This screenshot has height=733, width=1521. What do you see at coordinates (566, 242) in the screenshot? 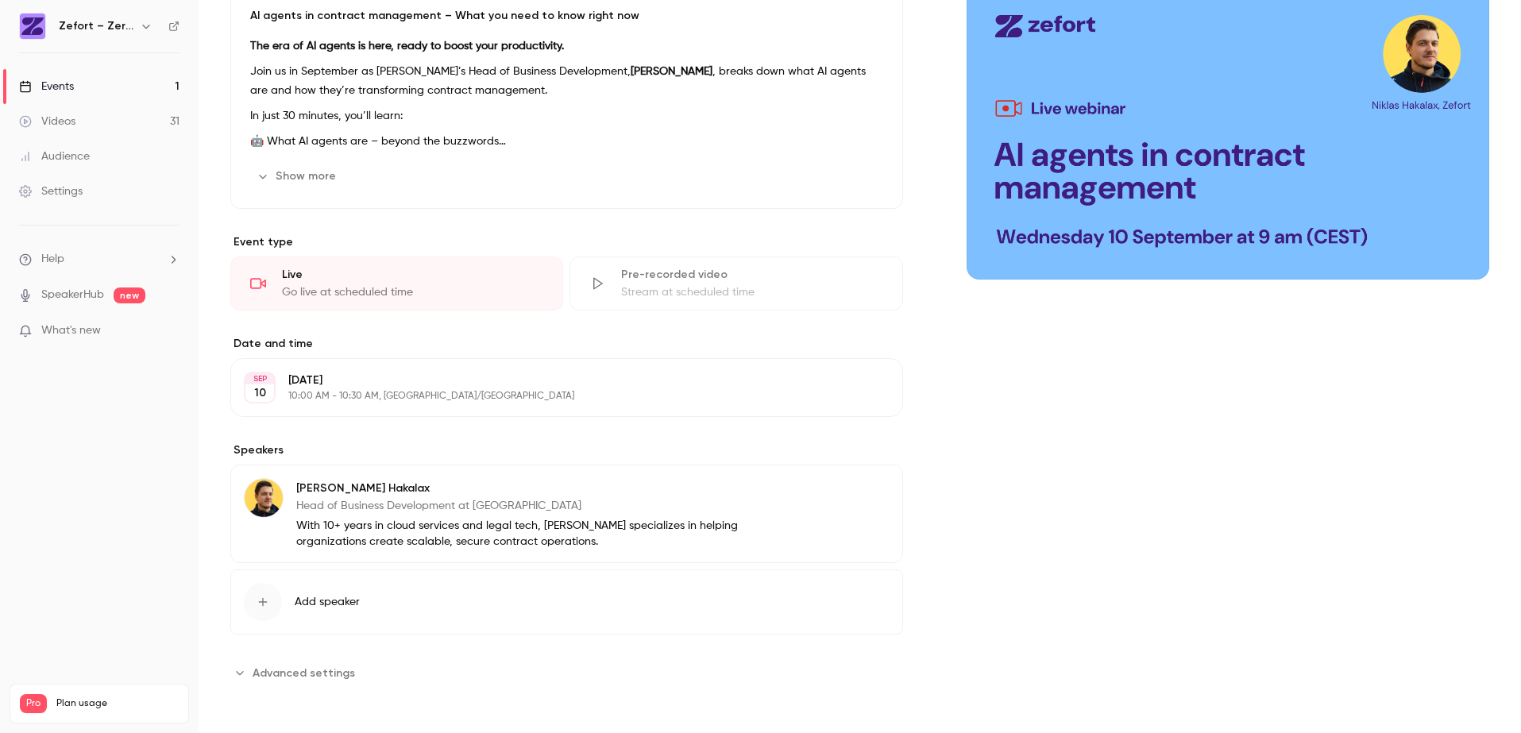
I see `p: Event type` at bounding box center [566, 242].